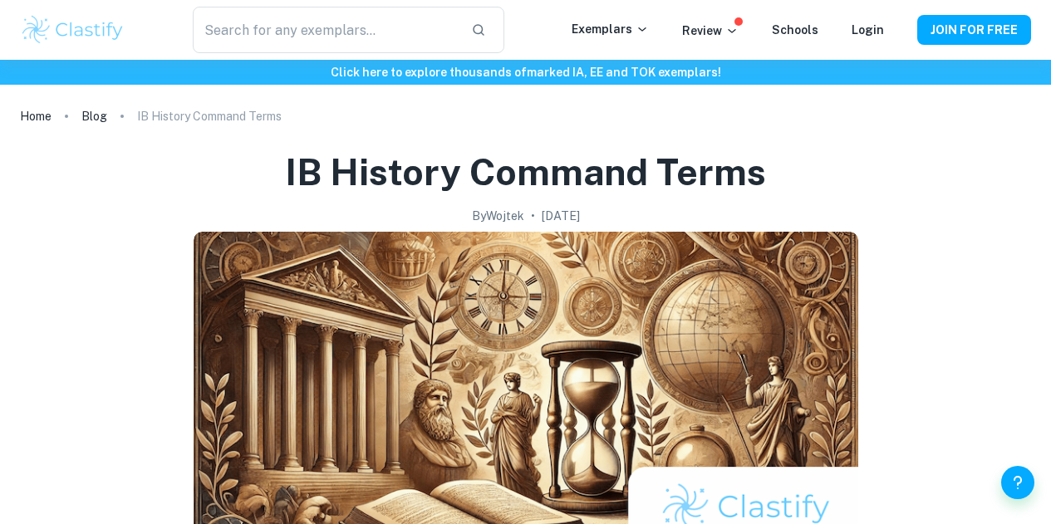 The height and width of the screenshot is (524, 1051). What do you see at coordinates (867, 30) in the screenshot?
I see `a: Login` at bounding box center [867, 30].